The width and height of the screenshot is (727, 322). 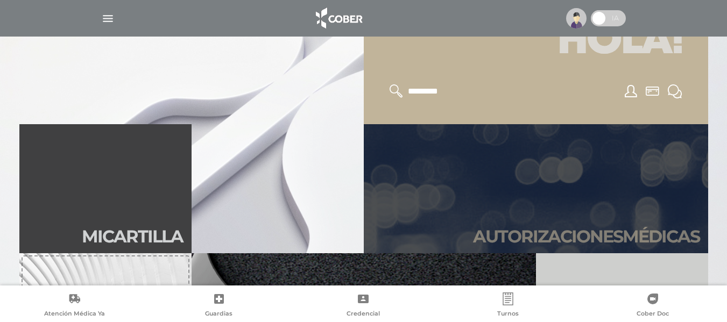 I want to click on h2: Autori zaciones médicas, so click(x=586, y=237).